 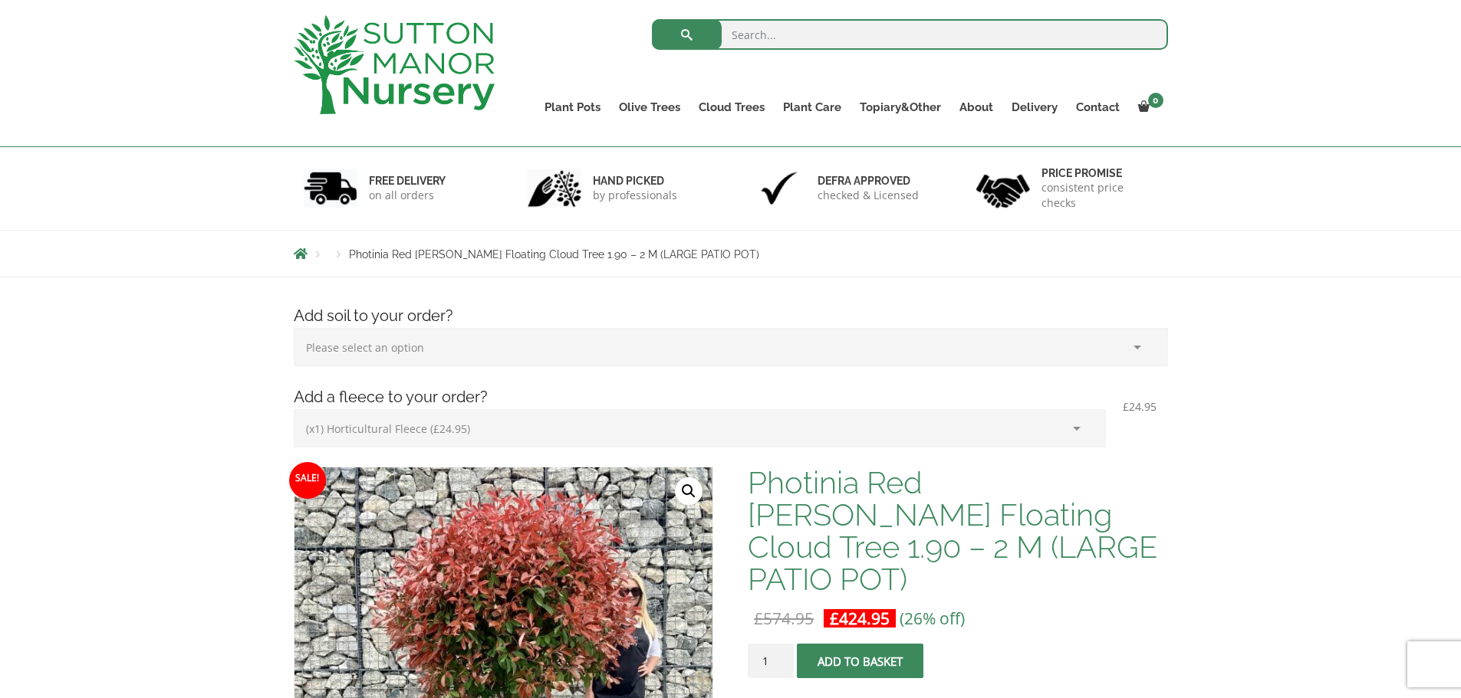 I want to click on img: logo, so click(x=394, y=64).